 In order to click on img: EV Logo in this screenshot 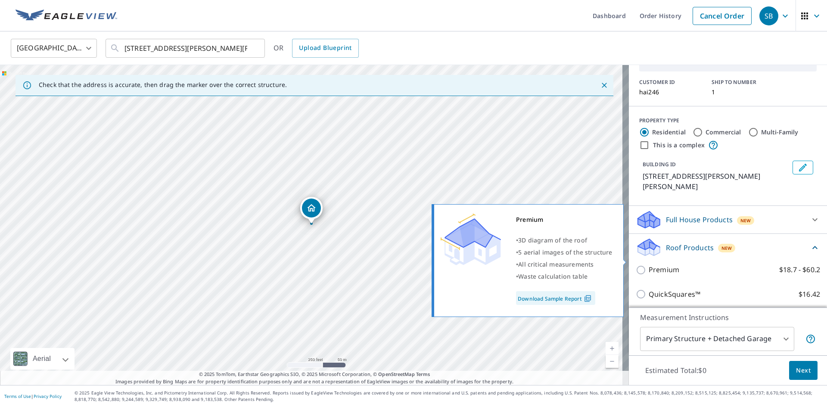, I will do `click(66, 16)`.